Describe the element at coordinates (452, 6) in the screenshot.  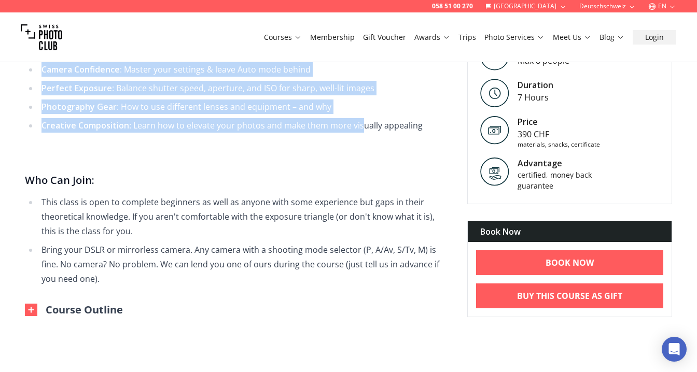
I see `a: 058 51 00 270` at that location.